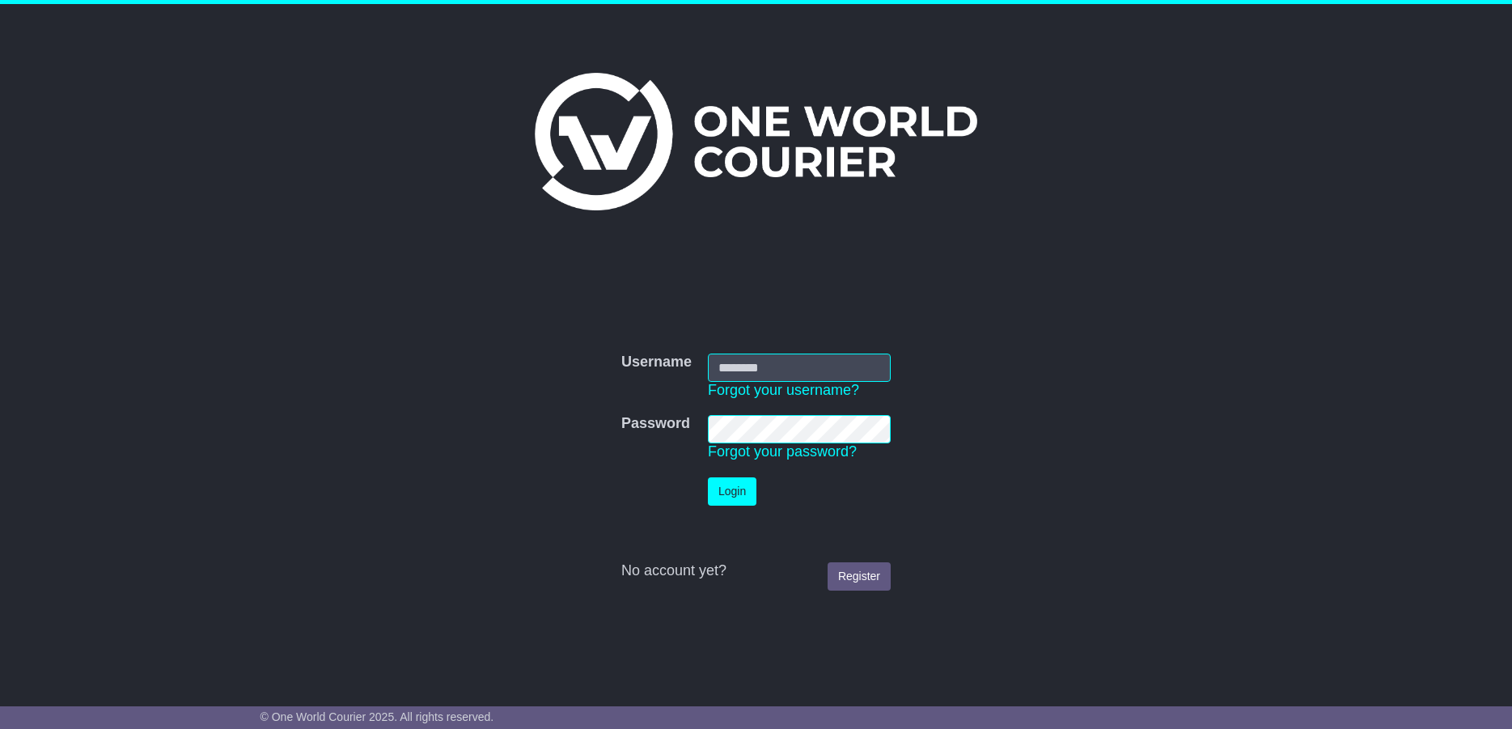 The image size is (1512, 729). What do you see at coordinates (782, 451) in the screenshot?
I see `a: Forgot your password?` at bounding box center [782, 451].